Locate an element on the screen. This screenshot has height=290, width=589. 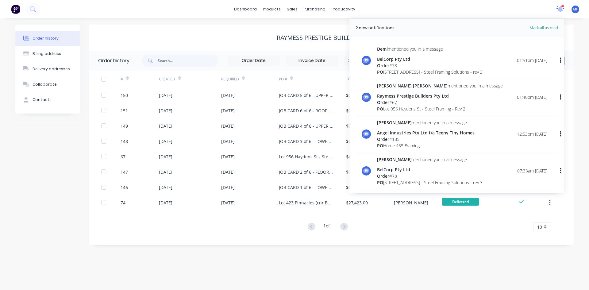
input: Search... is located at coordinates (188, 61).